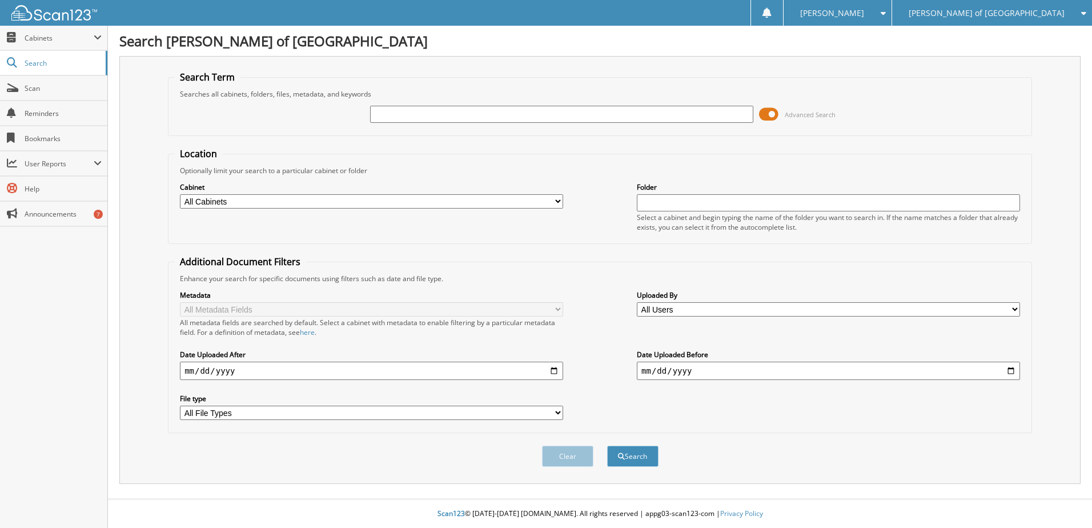  What do you see at coordinates (371, 354) in the screenshot?
I see `label: Date Uploaded After` at bounding box center [371, 354].